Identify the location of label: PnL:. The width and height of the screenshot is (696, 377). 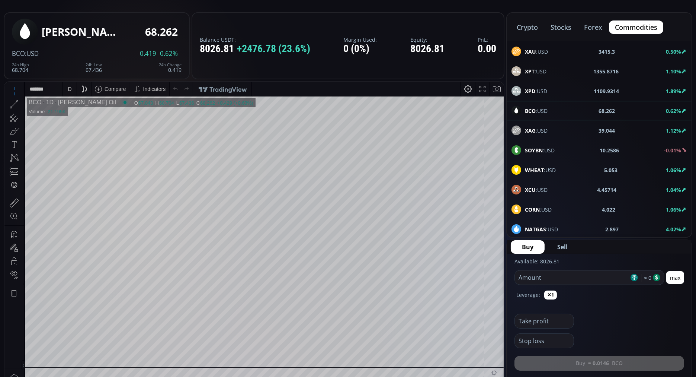
(487, 39).